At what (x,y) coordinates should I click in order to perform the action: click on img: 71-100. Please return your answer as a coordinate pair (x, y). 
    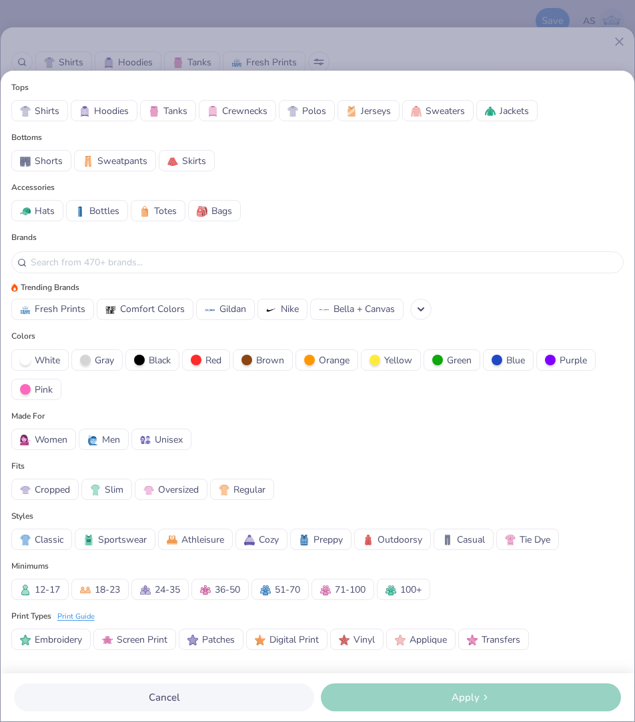
    Looking at the image, I should click on (325, 590).